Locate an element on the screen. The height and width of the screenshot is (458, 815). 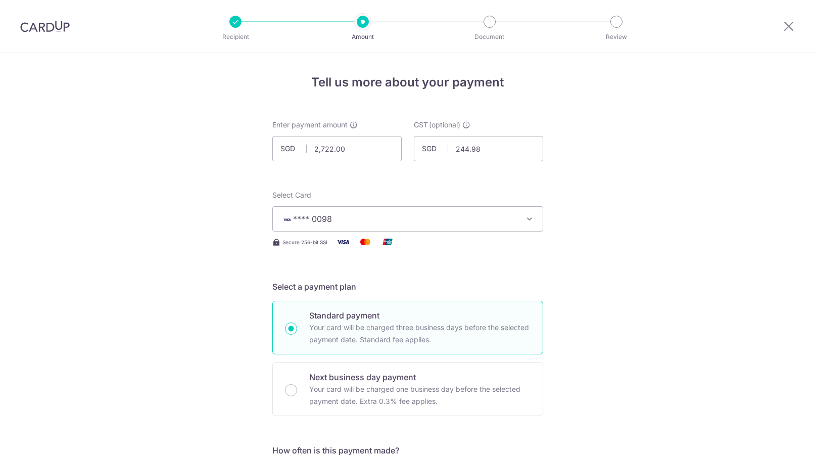
p: Next business day payment is located at coordinates (420, 377).